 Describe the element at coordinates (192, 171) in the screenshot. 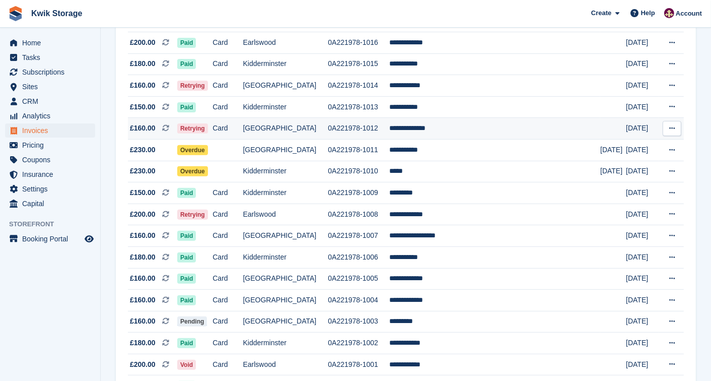

I see `span: Overdue` at that location.